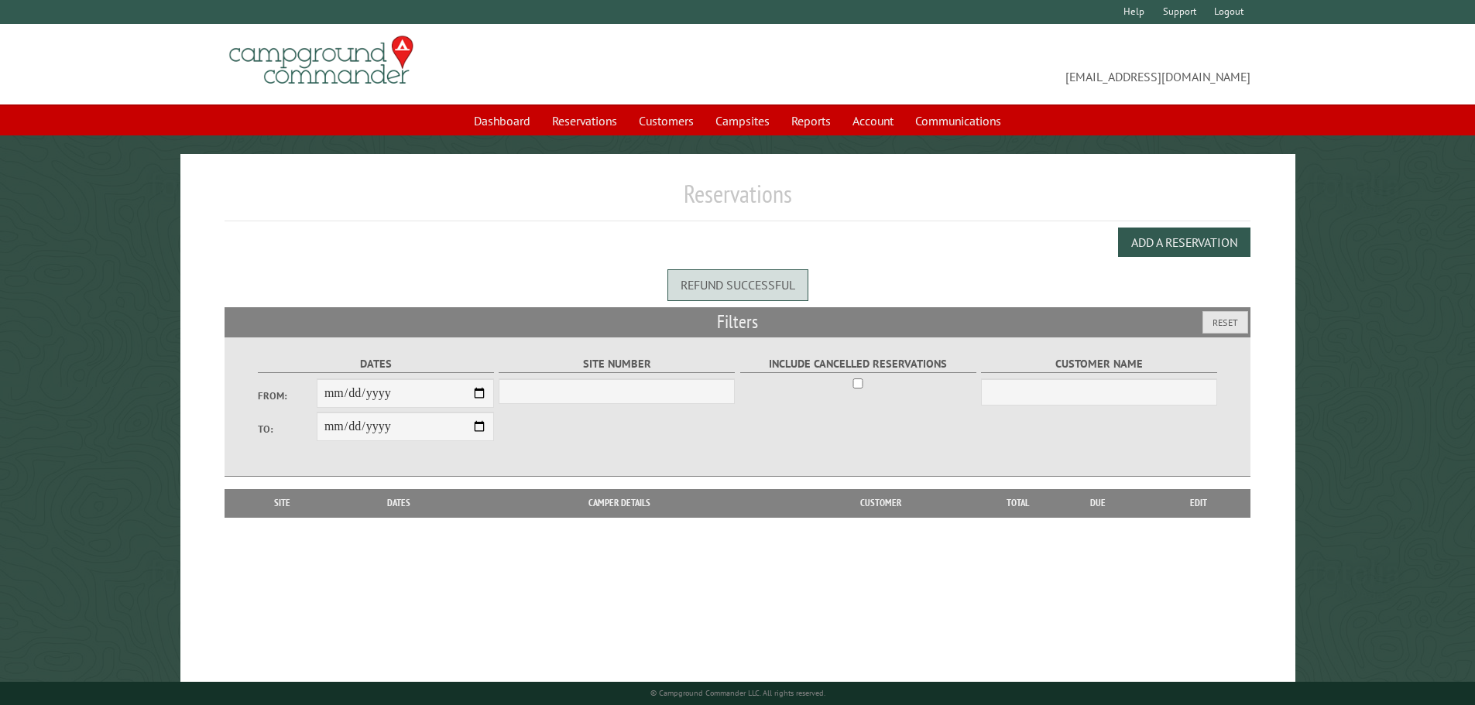 The width and height of the screenshot is (1475, 705). What do you see at coordinates (858, 364) in the screenshot?
I see `label: Include Cancelled Reservations` at bounding box center [858, 364].